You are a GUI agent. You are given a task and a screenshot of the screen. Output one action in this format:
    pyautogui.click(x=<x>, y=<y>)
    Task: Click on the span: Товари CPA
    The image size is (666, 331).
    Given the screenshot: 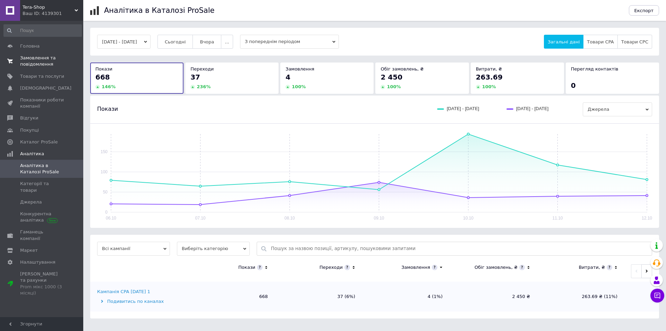 What is the action you would take?
    pyautogui.click(x=600, y=42)
    